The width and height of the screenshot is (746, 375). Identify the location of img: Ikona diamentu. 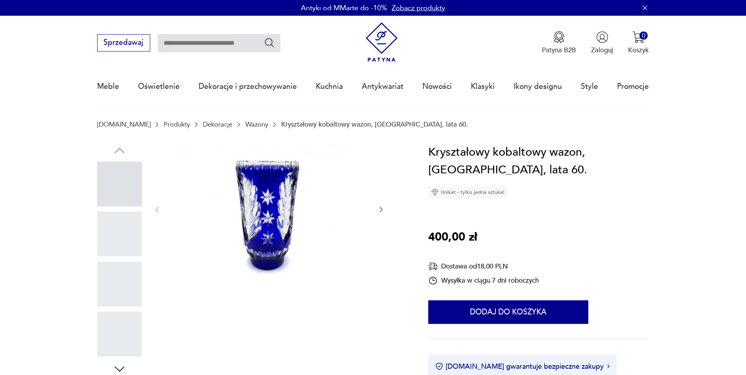
(435, 192).